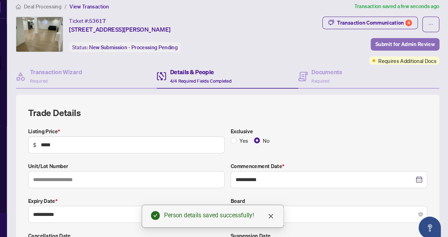 This screenshot has width=448, height=237. Describe the element at coordinates (407, 49) in the screenshot. I see `button: Submit for Admin Review` at that location.